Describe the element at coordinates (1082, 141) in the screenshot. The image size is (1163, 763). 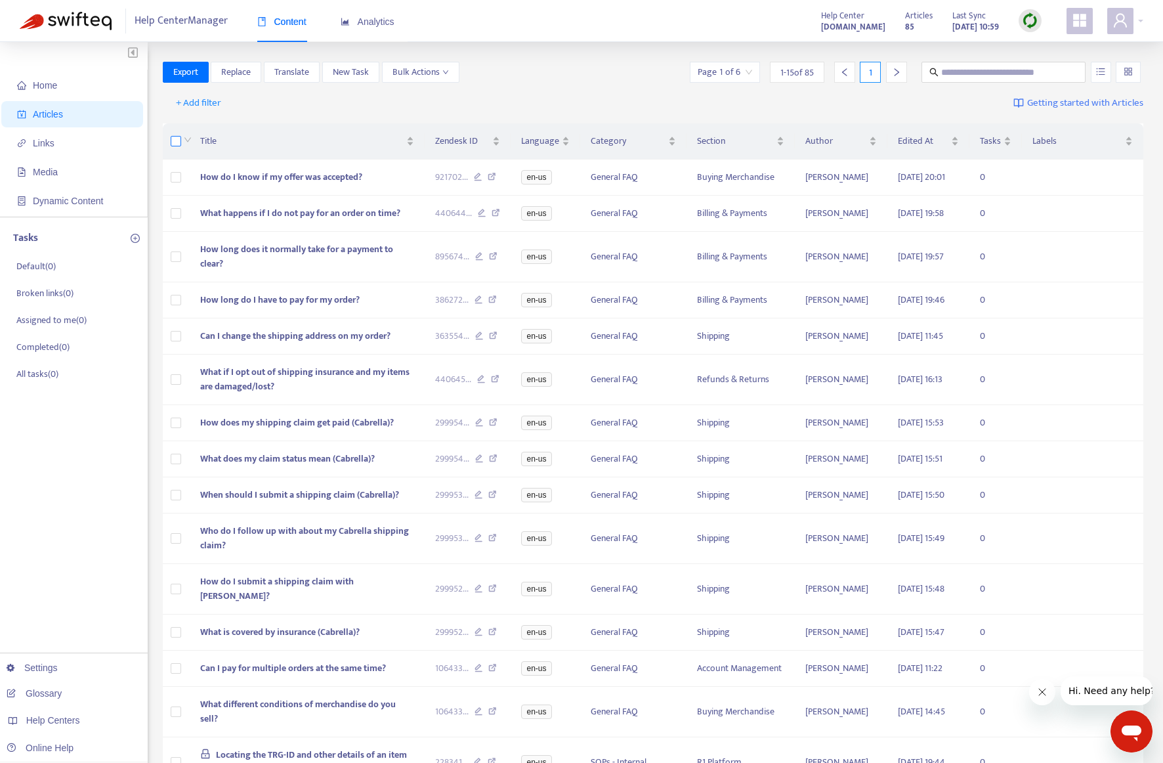
I see `th: Labels` at that location.